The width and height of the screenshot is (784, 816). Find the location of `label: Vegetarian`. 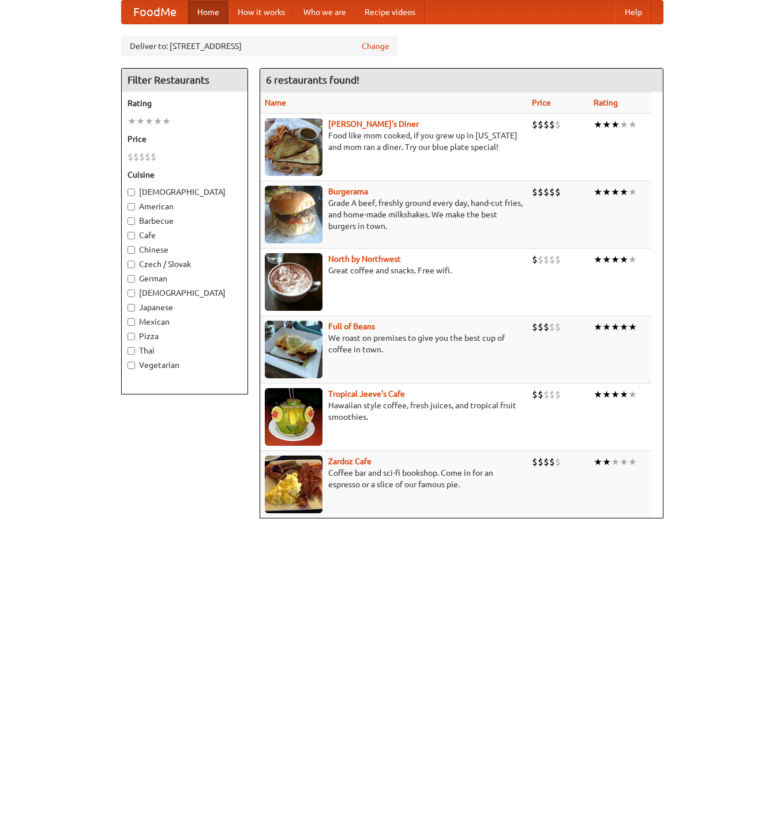

label: Vegetarian is located at coordinates (185, 365).